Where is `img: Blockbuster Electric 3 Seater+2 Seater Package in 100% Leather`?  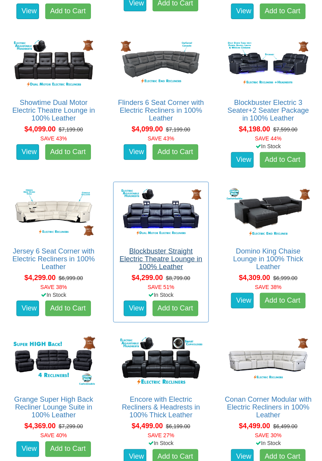
img: Blockbuster Electric 3 Seater+2 Seater Package in 100% Leather is located at coordinates (268, 64).